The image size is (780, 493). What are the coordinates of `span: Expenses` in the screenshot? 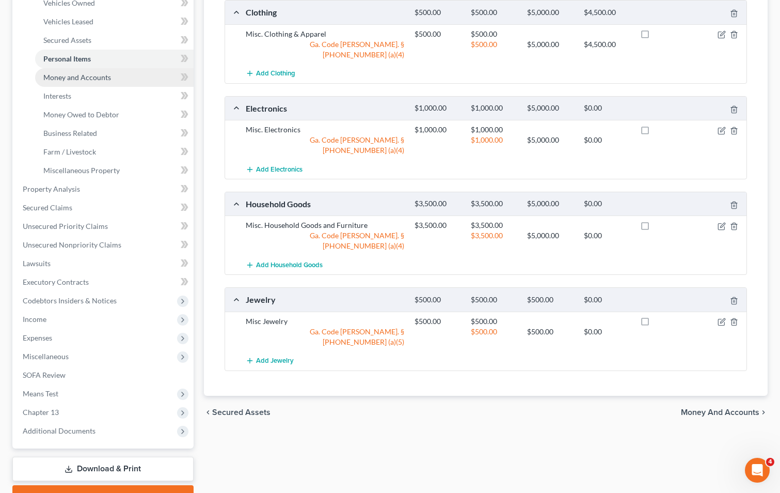 It's located at (37, 337).